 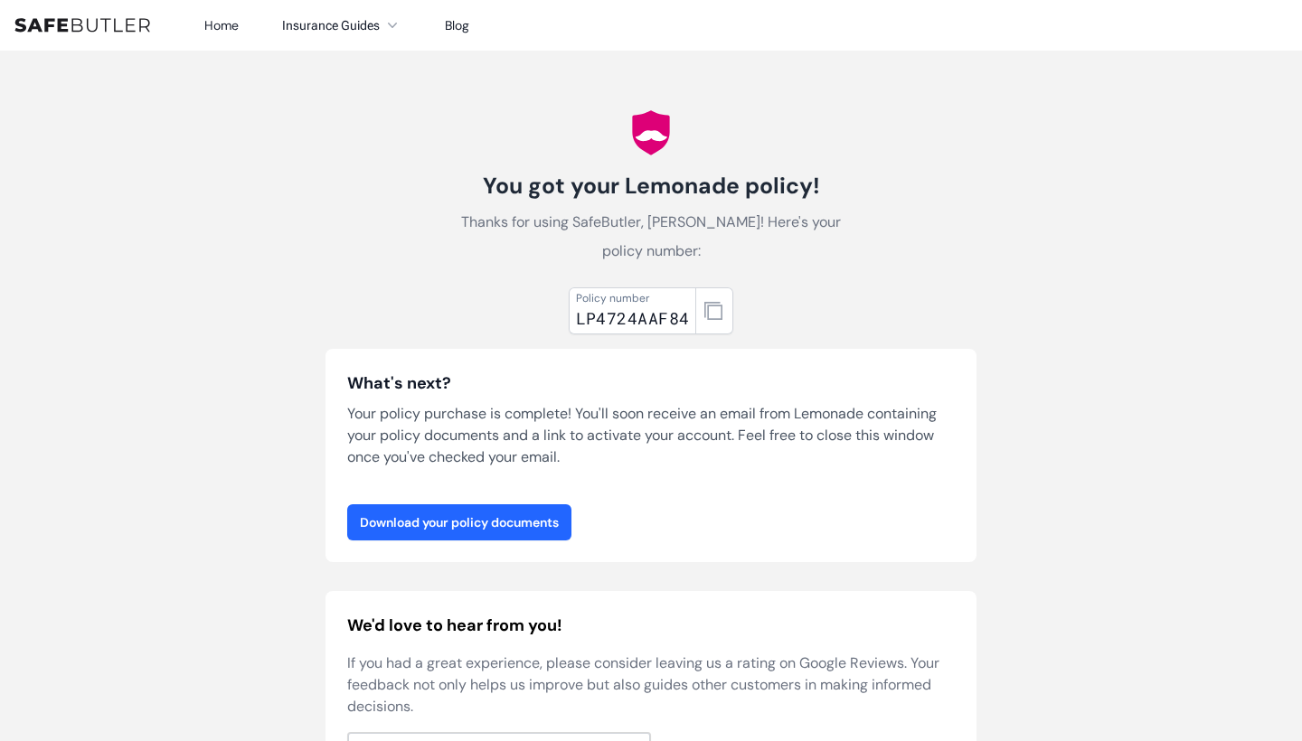 I want to click on img: SafeButler Text Logo, so click(x=82, y=25).